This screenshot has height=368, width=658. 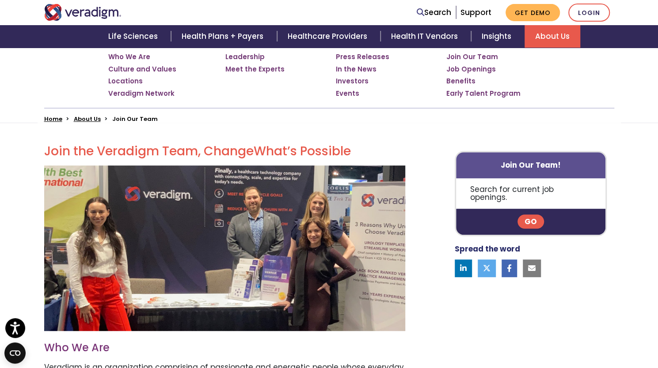 I want to click on a: Health IT Vendors, so click(x=425, y=36).